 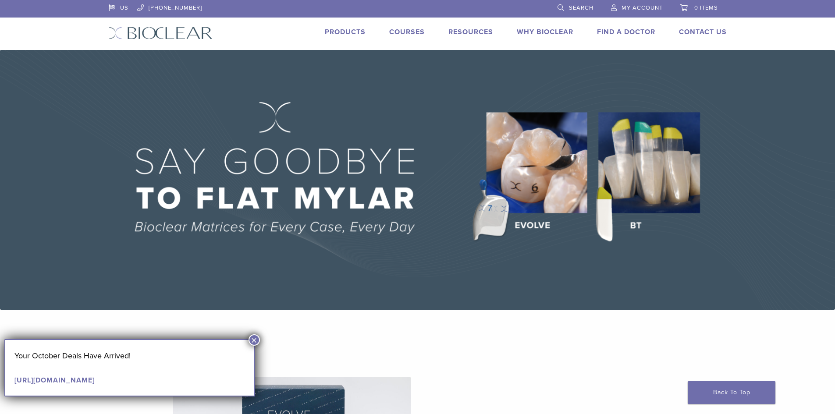 What do you see at coordinates (706, 8) in the screenshot?
I see `span: 0 items` at bounding box center [706, 8].